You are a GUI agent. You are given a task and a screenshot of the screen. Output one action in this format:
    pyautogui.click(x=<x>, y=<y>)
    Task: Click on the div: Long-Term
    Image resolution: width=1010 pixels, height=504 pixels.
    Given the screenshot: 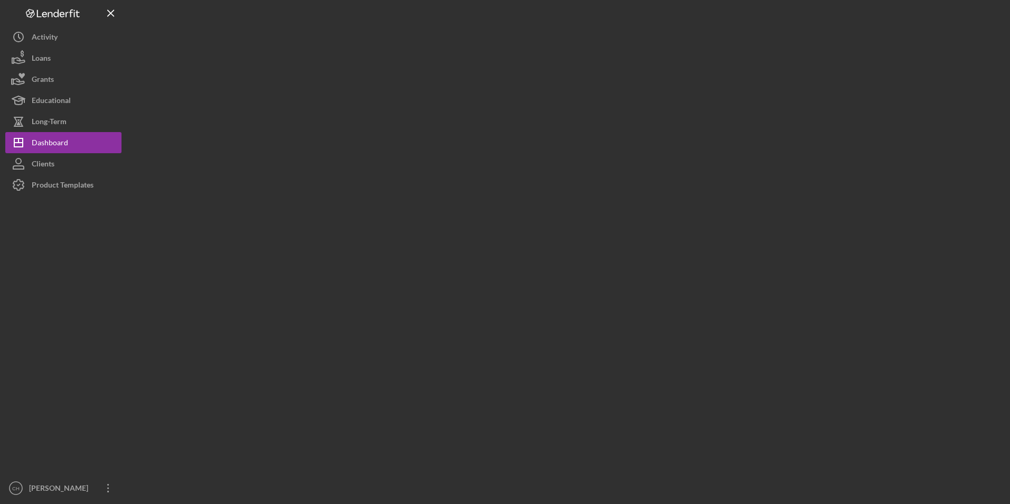 What is the action you would take?
    pyautogui.click(x=49, y=123)
    